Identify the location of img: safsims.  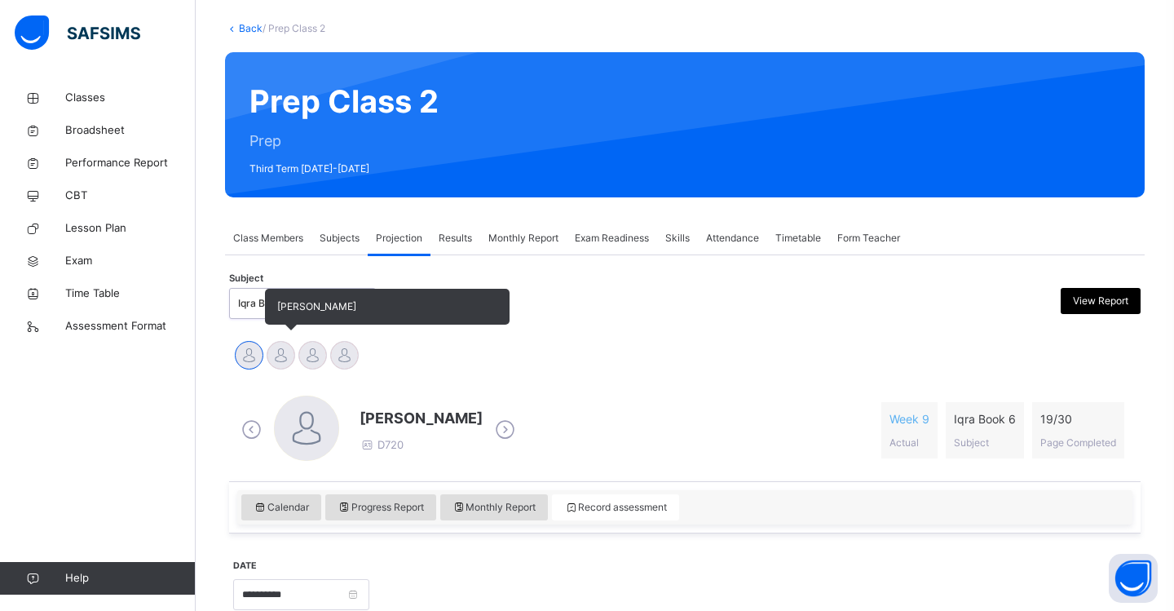
(77, 33).